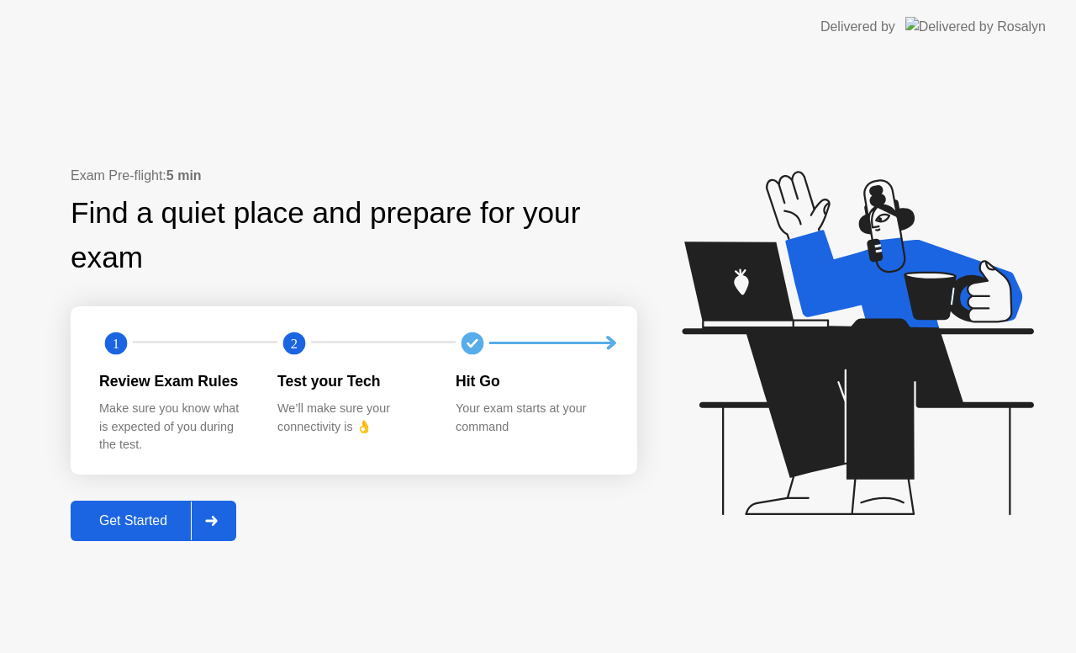  I want to click on div: Make sure you know what is expected of you during the test., so click(175, 426).